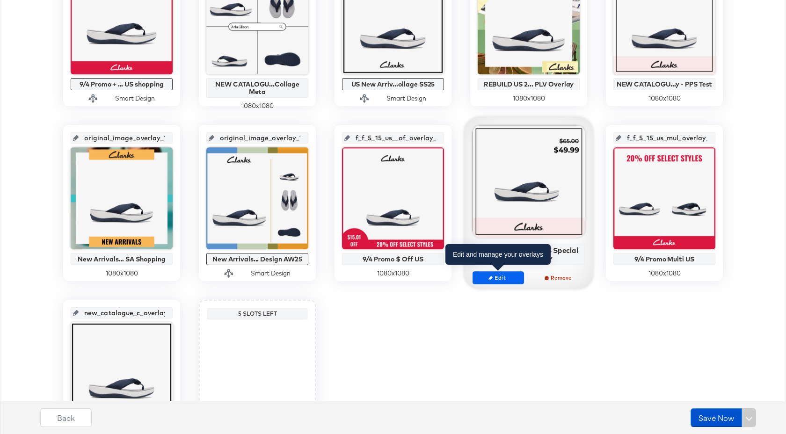  Describe the element at coordinates (559, 278) in the screenshot. I see `button: Remove` at that location.